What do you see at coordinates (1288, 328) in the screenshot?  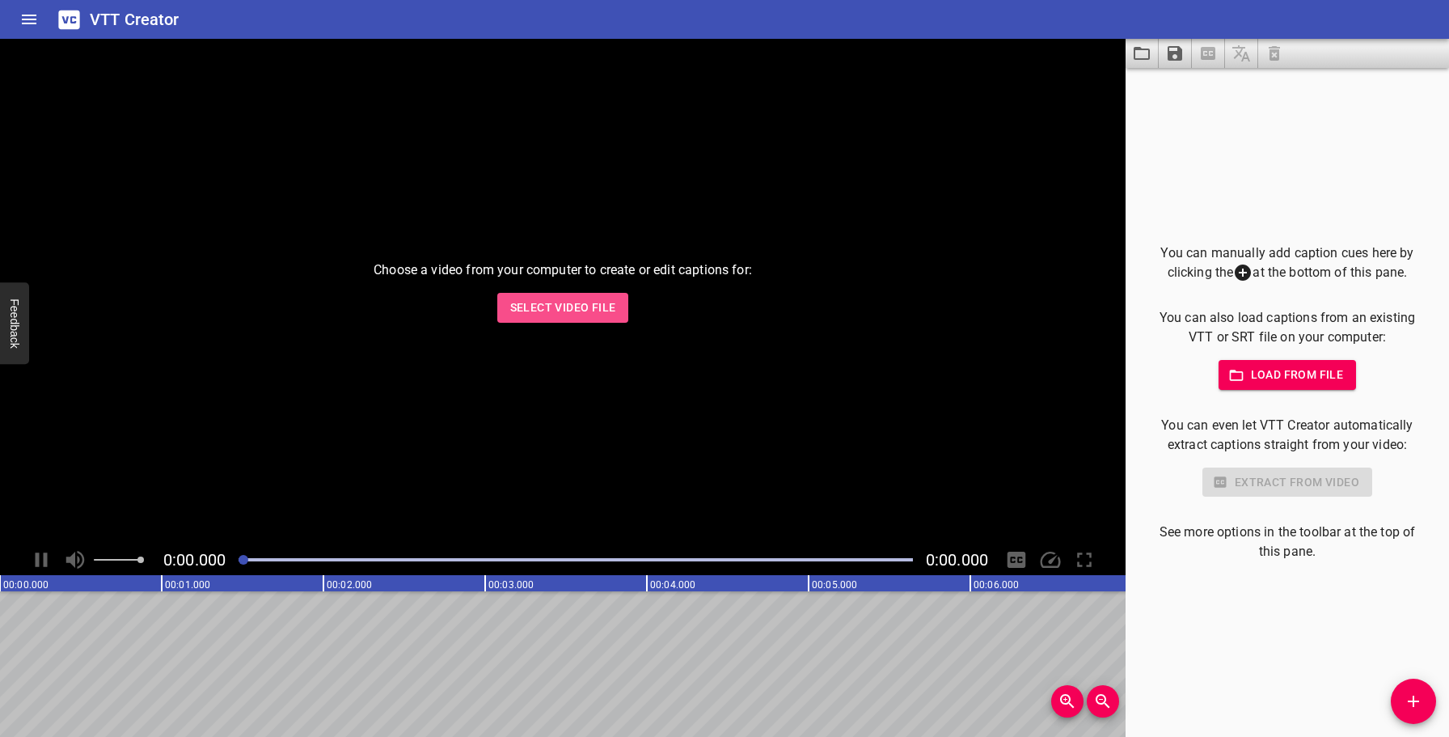 I see `p: You can also load captions from an existing VTT or SRT file on your computer:` at bounding box center [1288, 328].